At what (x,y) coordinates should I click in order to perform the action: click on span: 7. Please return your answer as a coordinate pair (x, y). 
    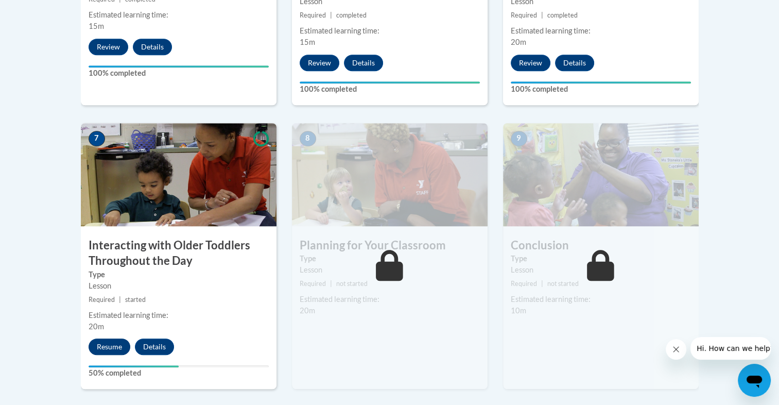
    Looking at the image, I should click on (97, 139).